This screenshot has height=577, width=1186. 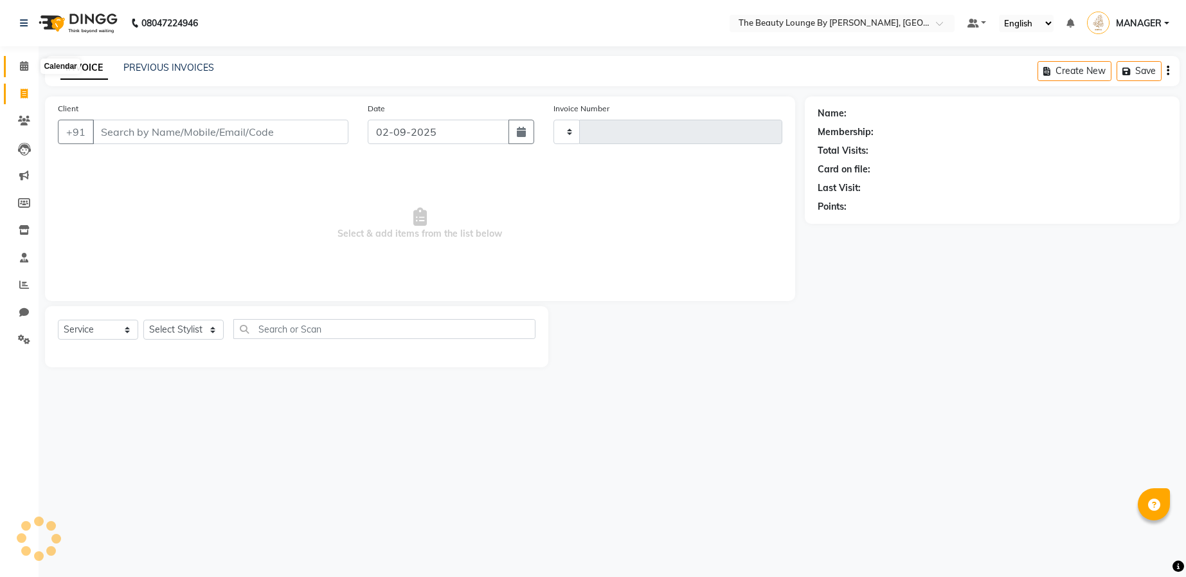 I want to click on input: Search or Scan, so click(x=384, y=328).